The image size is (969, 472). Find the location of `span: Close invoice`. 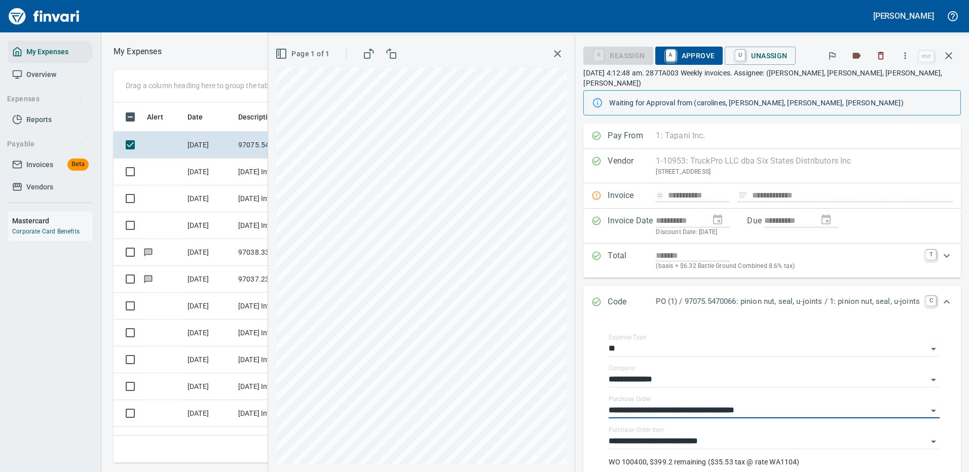

span: Close invoice is located at coordinates (939, 56).